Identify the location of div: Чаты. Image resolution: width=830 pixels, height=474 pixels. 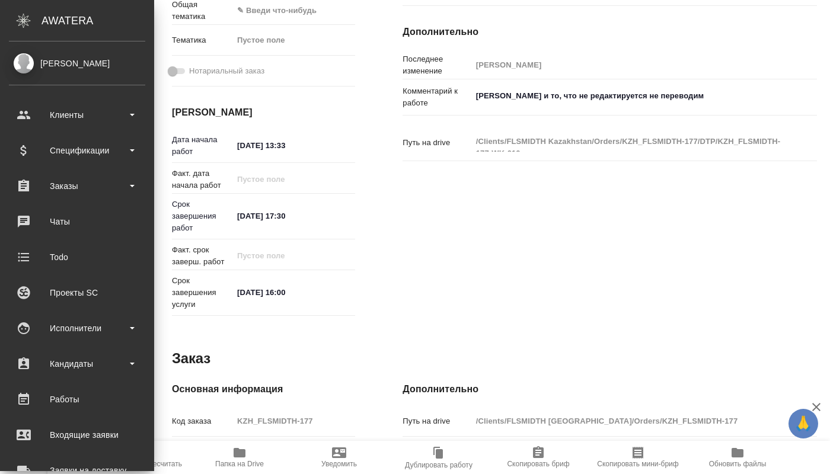
(77, 222).